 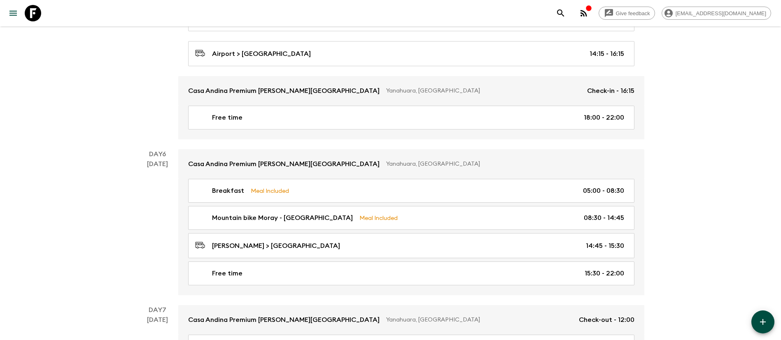 What do you see at coordinates (610, 91) in the screenshot?
I see `p: Check-in - 16:15` at bounding box center [610, 91].